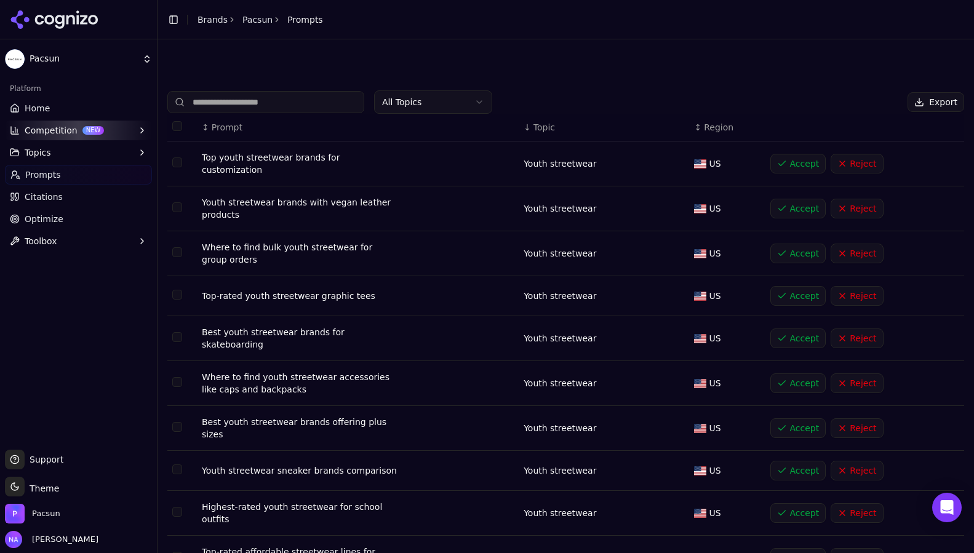 Image resolution: width=974 pixels, height=553 pixels. What do you see at coordinates (44, 197) in the screenshot?
I see `span: Citations` at bounding box center [44, 197].